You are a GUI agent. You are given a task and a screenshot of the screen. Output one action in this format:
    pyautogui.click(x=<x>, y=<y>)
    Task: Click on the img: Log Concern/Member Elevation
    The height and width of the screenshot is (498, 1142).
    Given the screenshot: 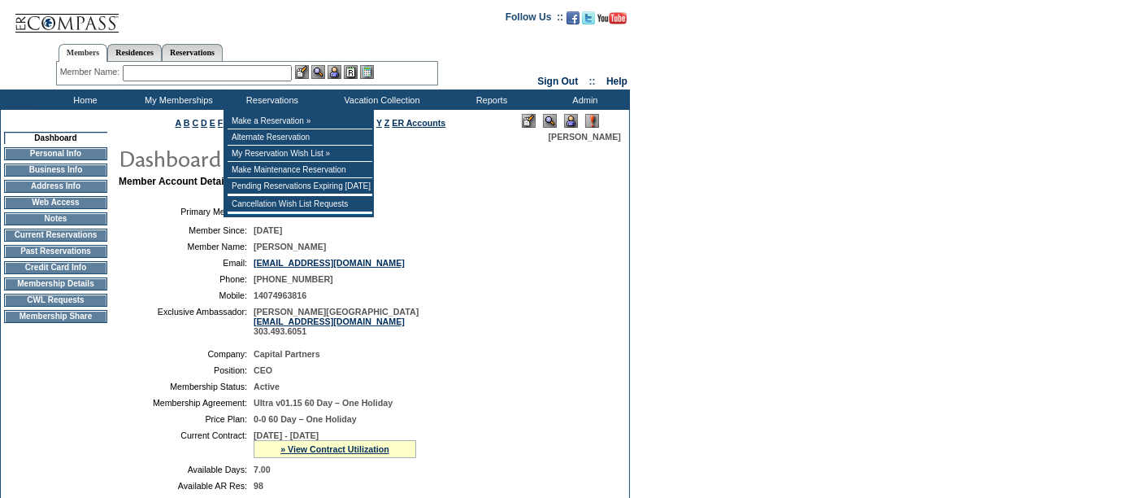 What is the action you would take?
    pyautogui.click(x=592, y=120)
    